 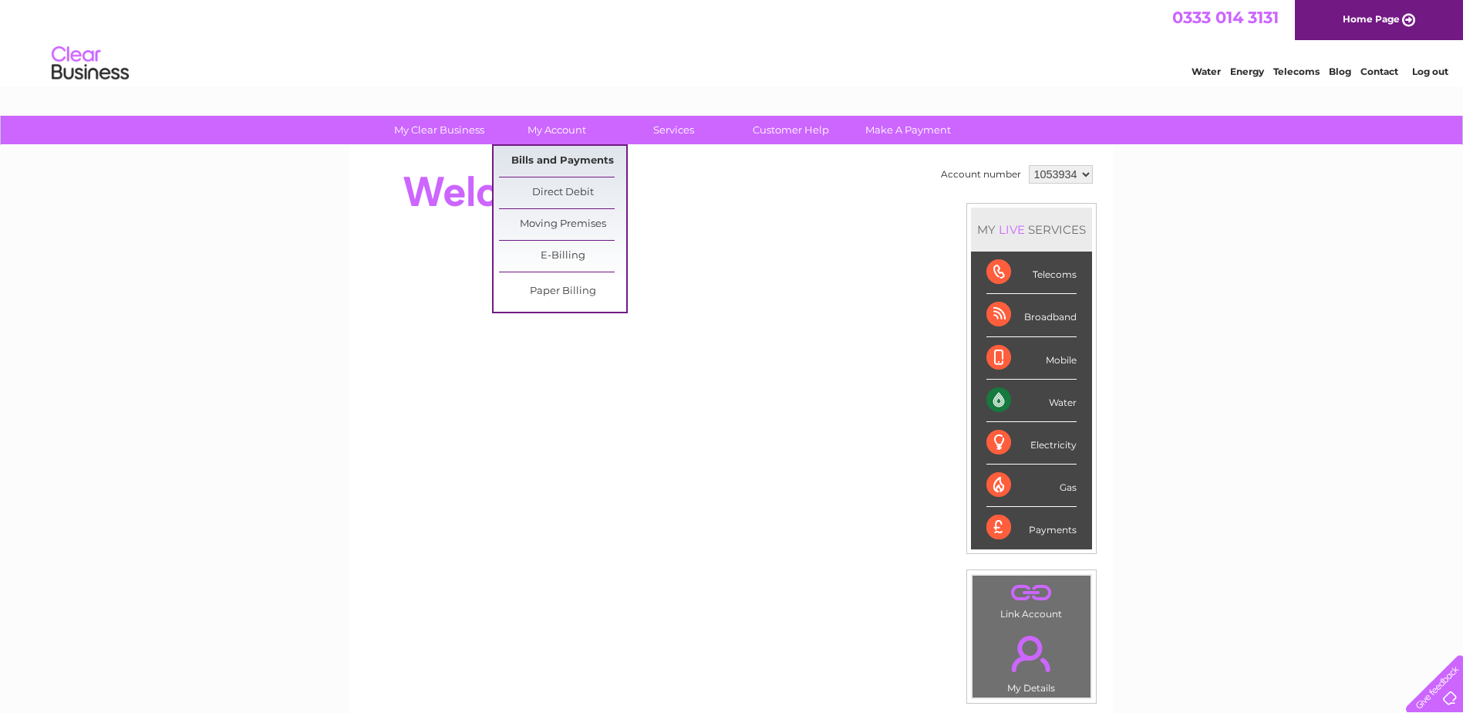 I want to click on div: Telecoms, so click(x=1031, y=272).